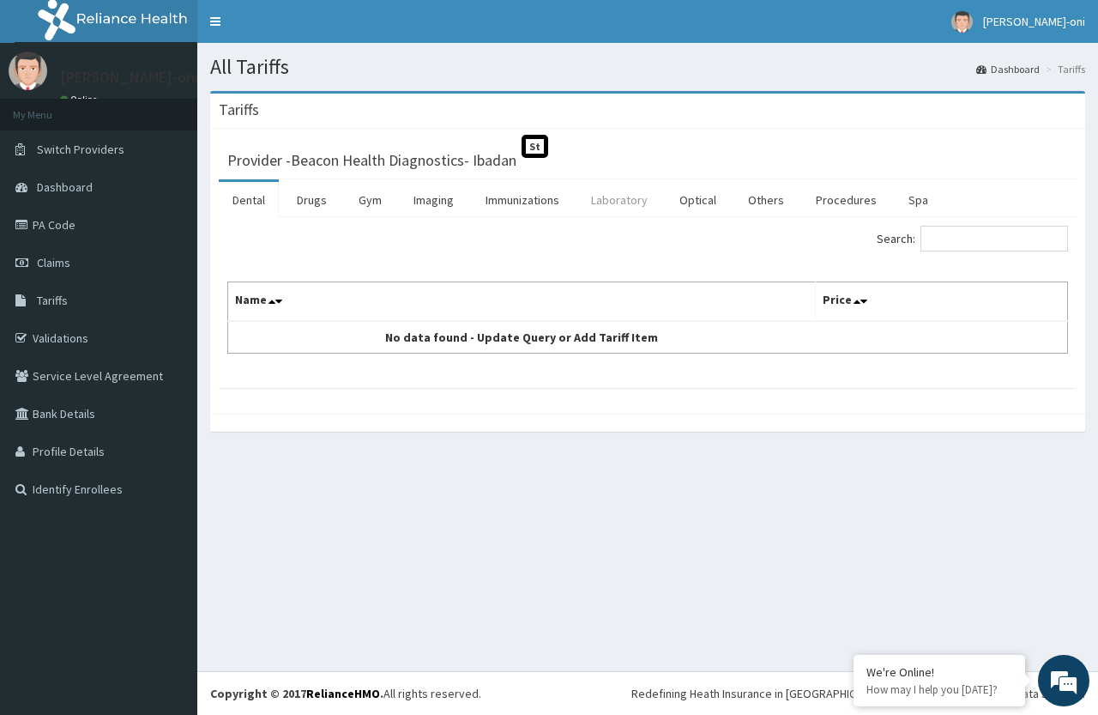 Image resolution: width=1098 pixels, height=715 pixels. What do you see at coordinates (297, 693) in the screenshot?
I see `strong: Copyright © 2017 .` at bounding box center [297, 693].